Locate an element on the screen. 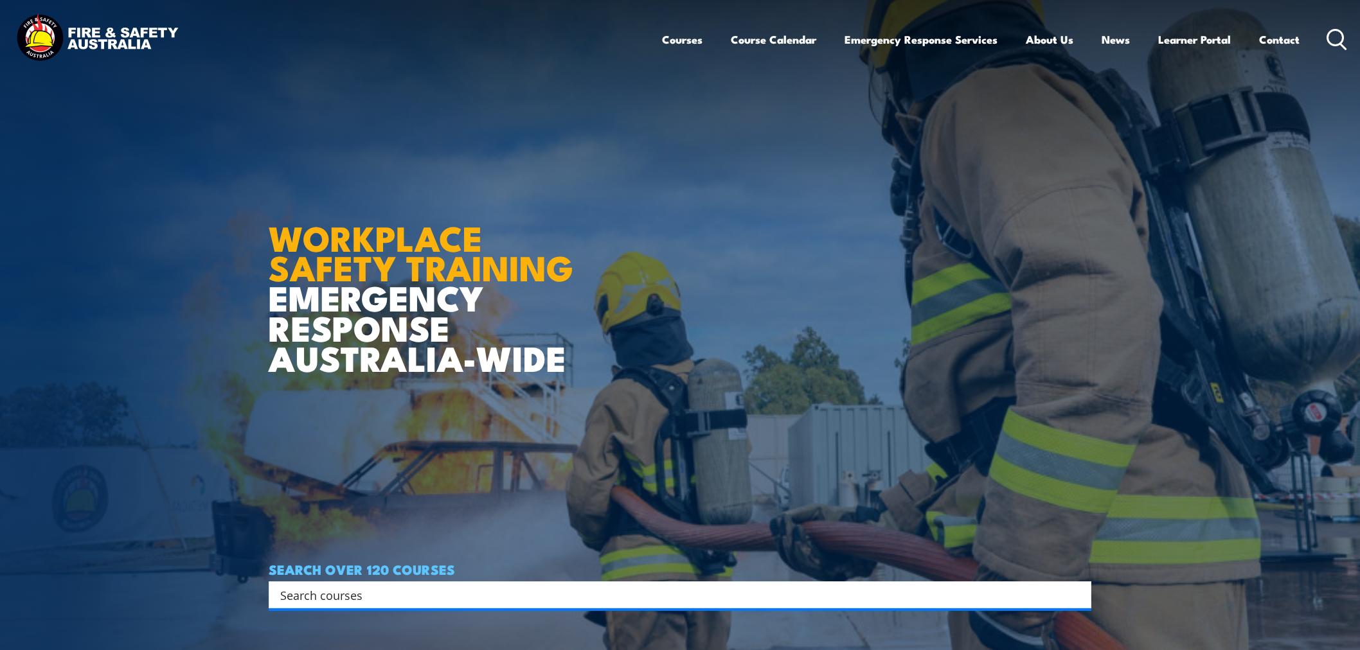 Image resolution: width=1360 pixels, height=650 pixels. a: News is located at coordinates (1116, 39).